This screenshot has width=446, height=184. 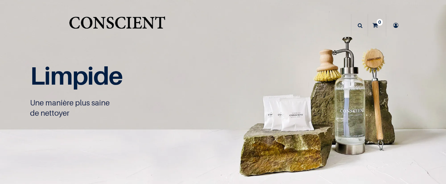 I want to click on span: Limpide, so click(x=76, y=75).